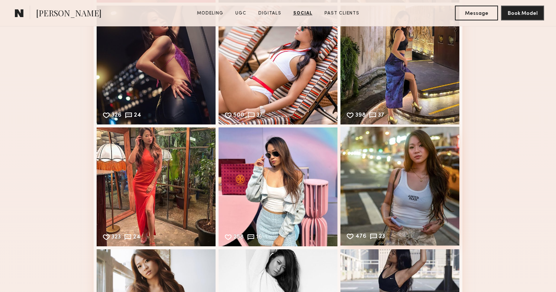 The width and height of the screenshot is (556, 292). Describe the element at coordinates (522, 13) in the screenshot. I see `button: Book Model` at that location.